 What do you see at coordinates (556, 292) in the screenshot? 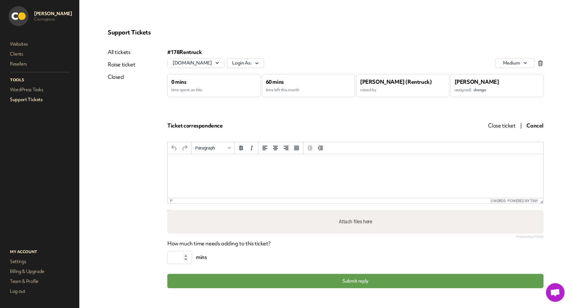
I see `a: Open chat` at bounding box center [556, 292].